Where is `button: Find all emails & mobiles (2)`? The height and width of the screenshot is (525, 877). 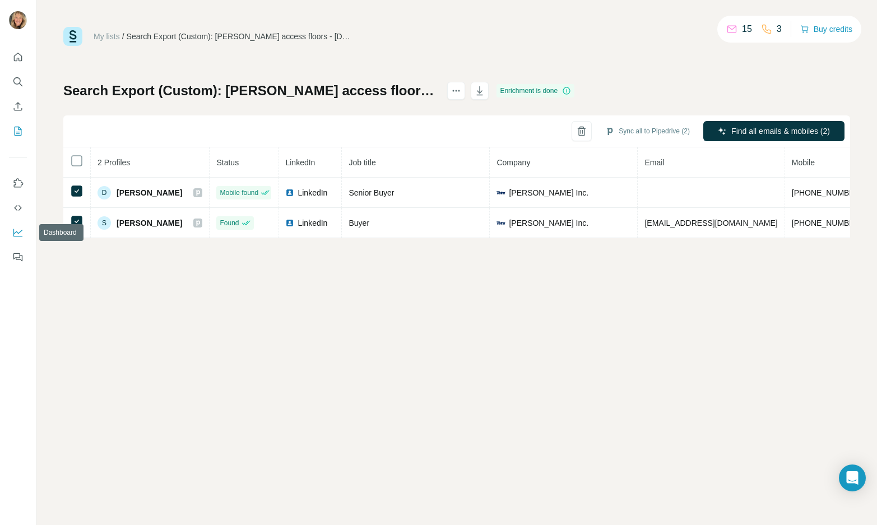
button: Find all emails & mobiles (2) is located at coordinates (774, 131).